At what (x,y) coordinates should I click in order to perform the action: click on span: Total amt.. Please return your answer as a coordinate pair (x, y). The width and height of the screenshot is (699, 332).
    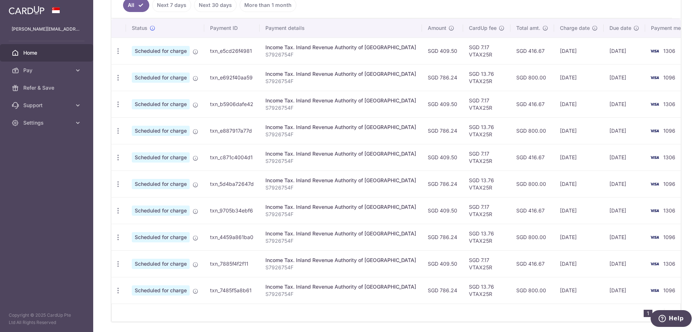
    Looking at the image, I should click on (529, 28).